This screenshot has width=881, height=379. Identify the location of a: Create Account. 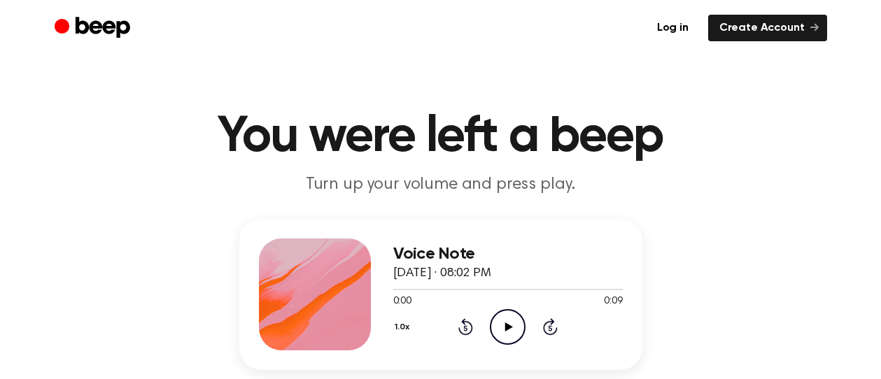
(767, 28).